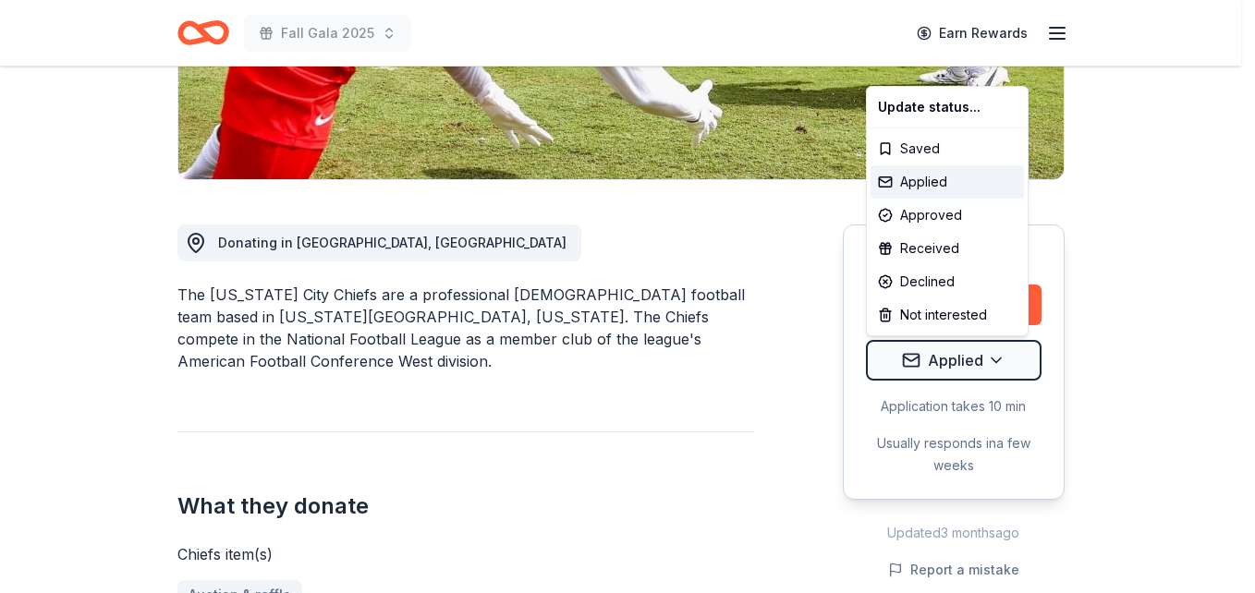  Describe the element at coordinates (947, 215) in the screenshot. I see `div: Approved` at that location.